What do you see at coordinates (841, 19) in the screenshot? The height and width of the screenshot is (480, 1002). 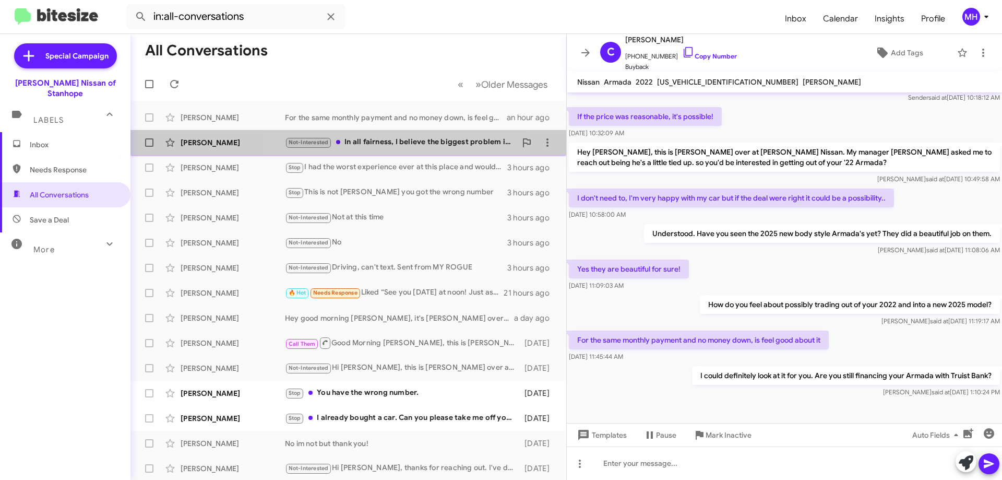 I see `span: Calendar` at bounding box center [841, 19].